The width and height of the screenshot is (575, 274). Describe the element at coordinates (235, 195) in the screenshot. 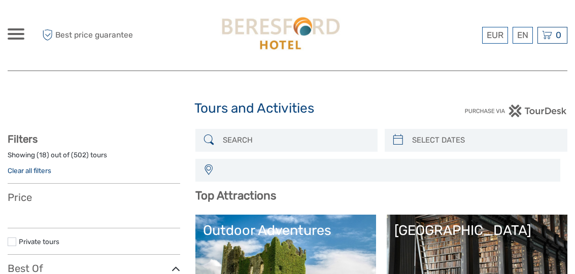

I see `b: Top Attractions` at that location.